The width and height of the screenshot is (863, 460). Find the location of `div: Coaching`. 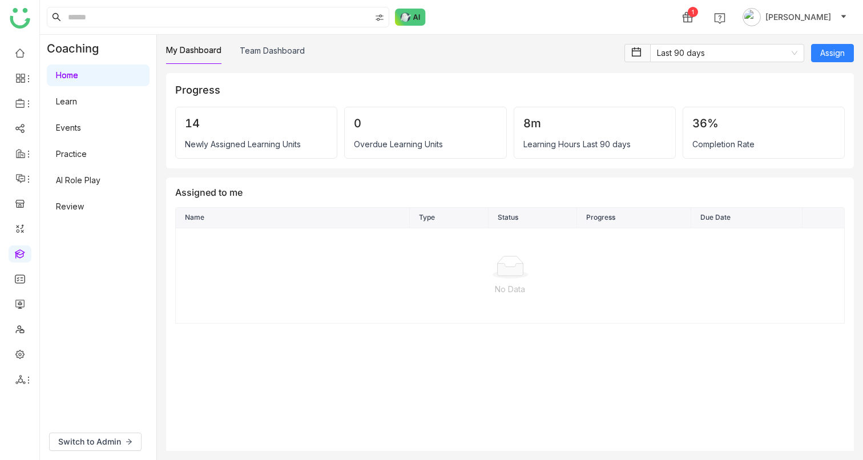

div: Coaching is located at coordinates (78, 49).